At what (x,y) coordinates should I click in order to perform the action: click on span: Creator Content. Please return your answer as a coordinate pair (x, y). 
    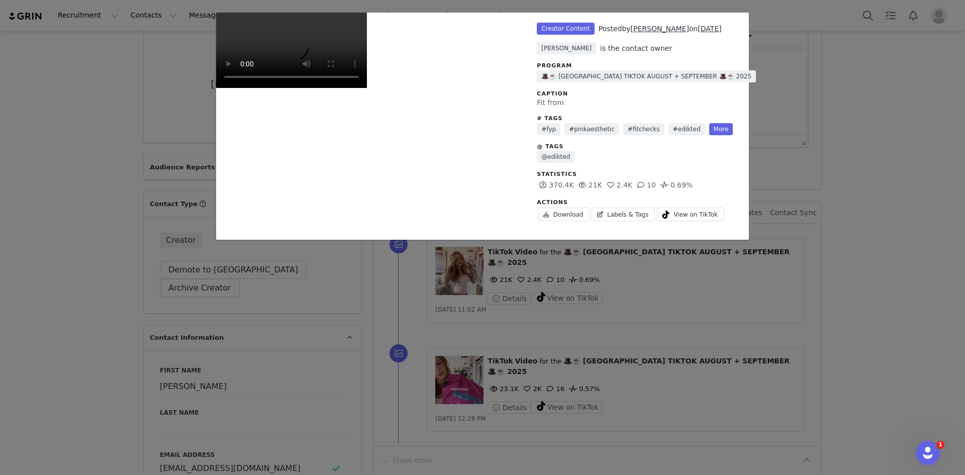
    Looking at the image, I should click on (565, 29).